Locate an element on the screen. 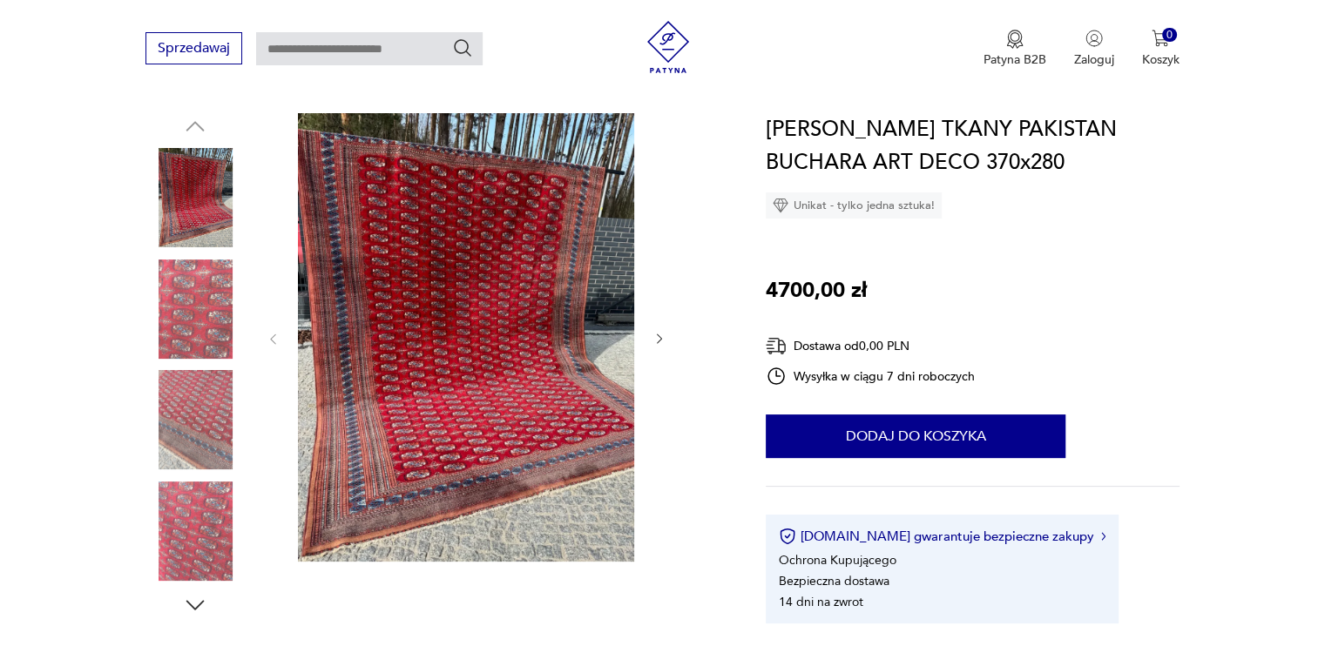 The height and width of the screenshot is (646, 1325). li: Ochrona Kupującego is located at coordinates (837, 560).